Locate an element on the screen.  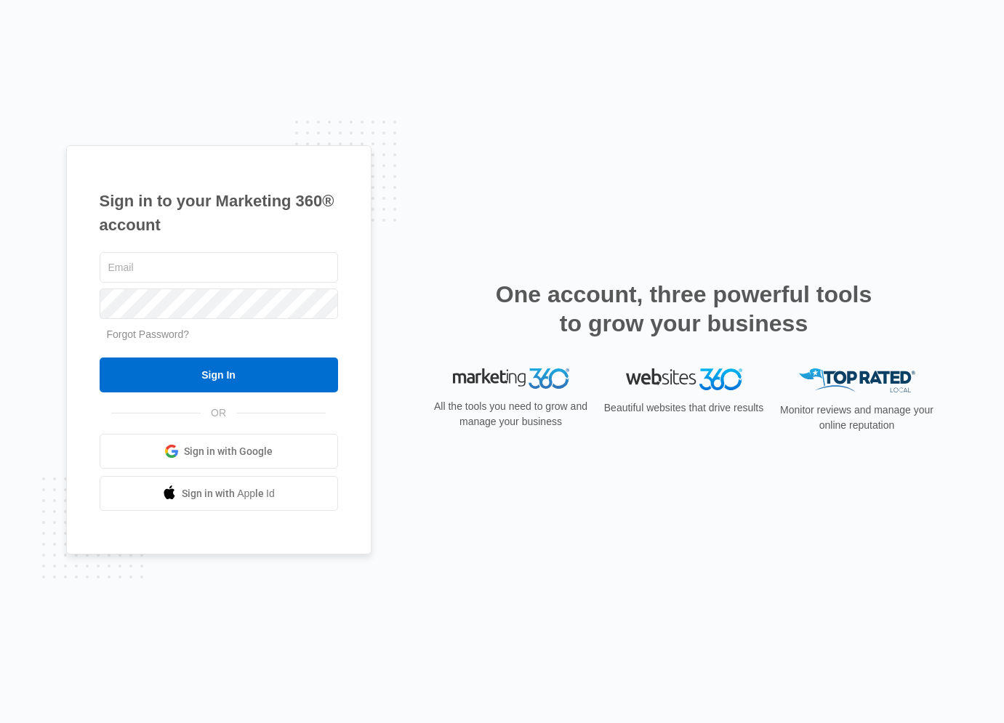
img: Websites 360 is located at coordinates (684, 379).